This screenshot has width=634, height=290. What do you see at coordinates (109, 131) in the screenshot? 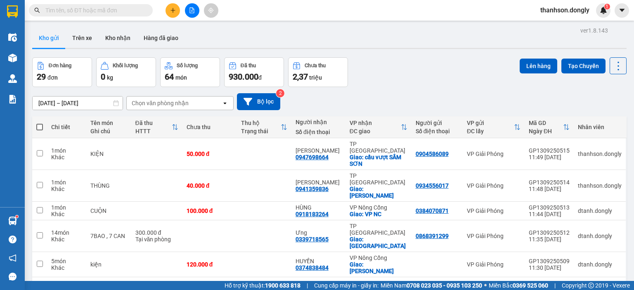
I see `div: Ghi chú` at bounding box center [109, 131].